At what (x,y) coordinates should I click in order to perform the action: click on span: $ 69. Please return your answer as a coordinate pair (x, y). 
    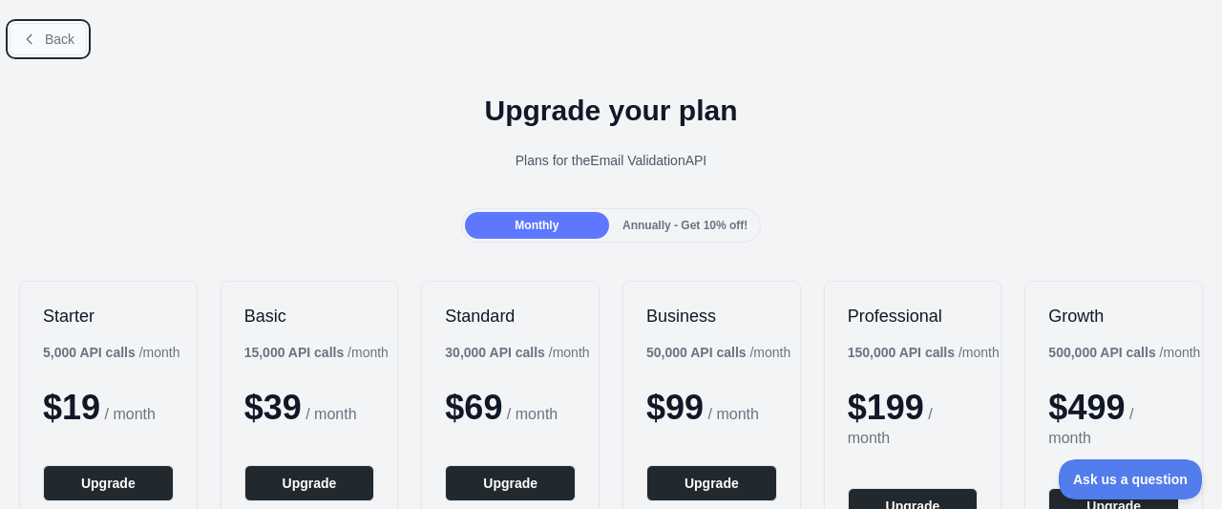
    Looking at the image, I should click on (474, 407).